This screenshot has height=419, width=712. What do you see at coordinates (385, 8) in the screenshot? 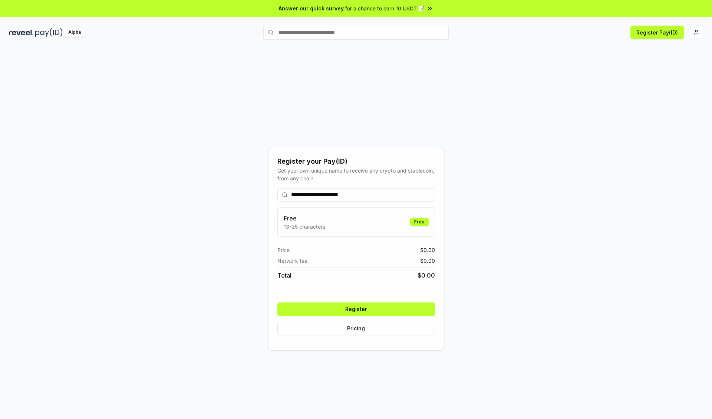
I see `span: for a chance to earn 10 USDT 📝` at bounding box center [385, 8].